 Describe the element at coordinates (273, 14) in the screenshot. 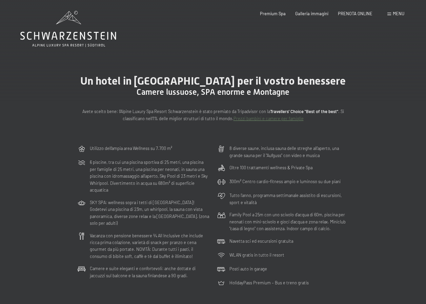

I see `span: Premium Spa` at that location.